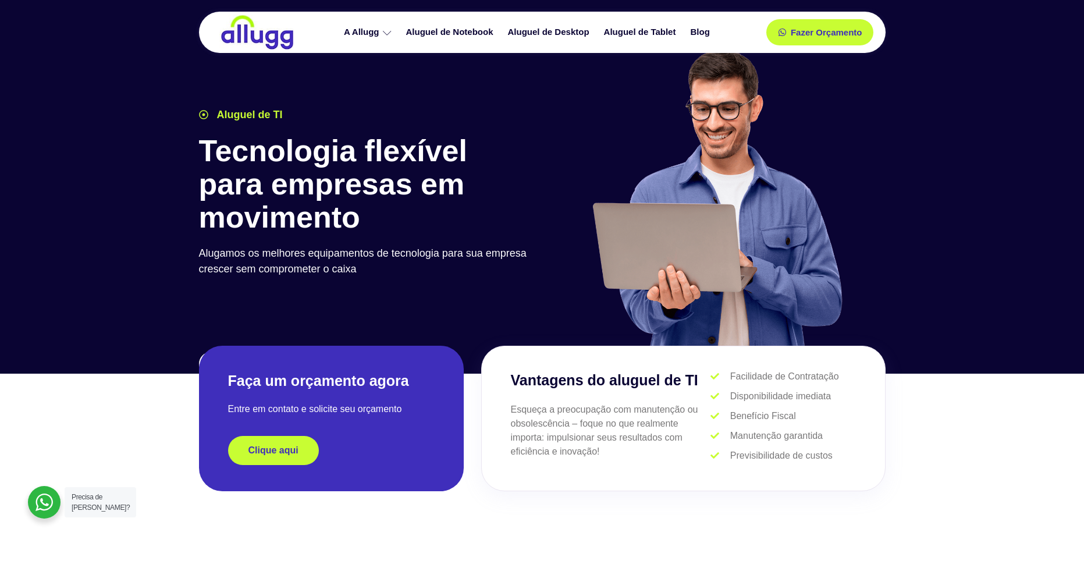  I want to click on img: aluguel de ti para startups, so click(716, 197).